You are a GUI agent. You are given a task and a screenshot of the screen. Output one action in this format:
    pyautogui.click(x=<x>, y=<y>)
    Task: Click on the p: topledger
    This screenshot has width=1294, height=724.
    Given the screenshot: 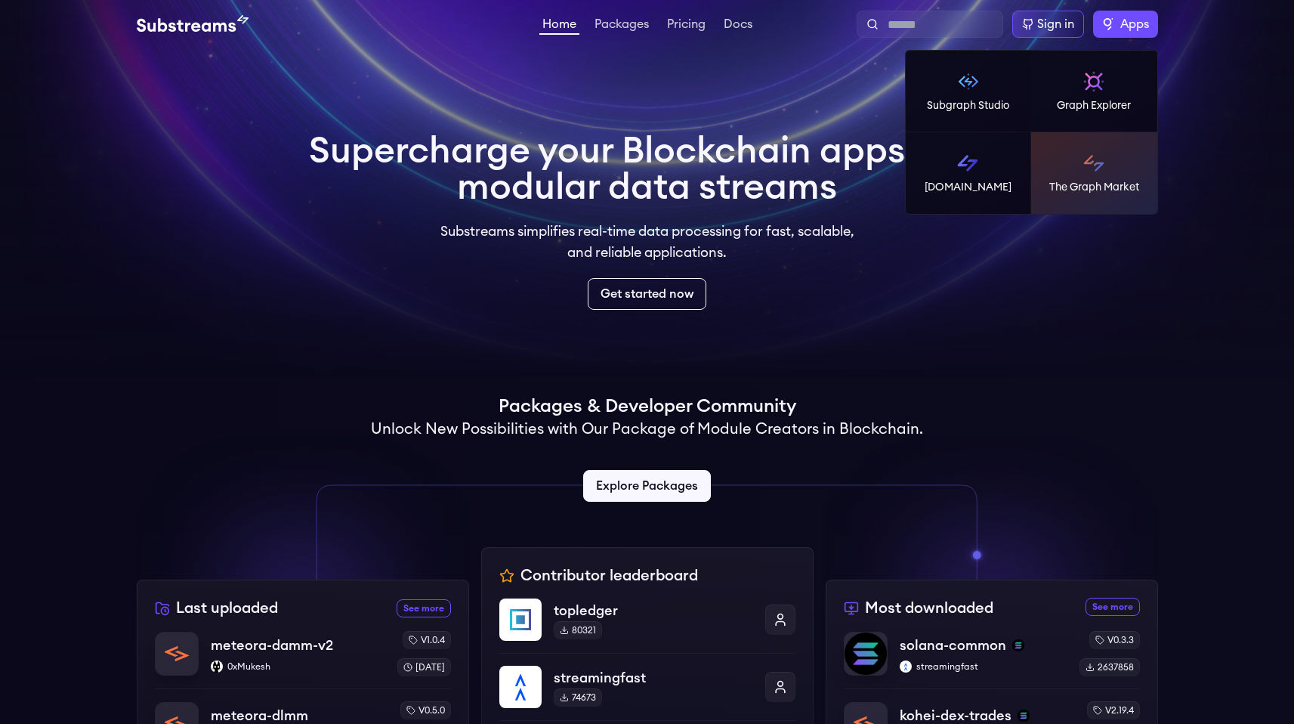 What is the action you would take?
    pyautogui.click(x=654, y=611)
    